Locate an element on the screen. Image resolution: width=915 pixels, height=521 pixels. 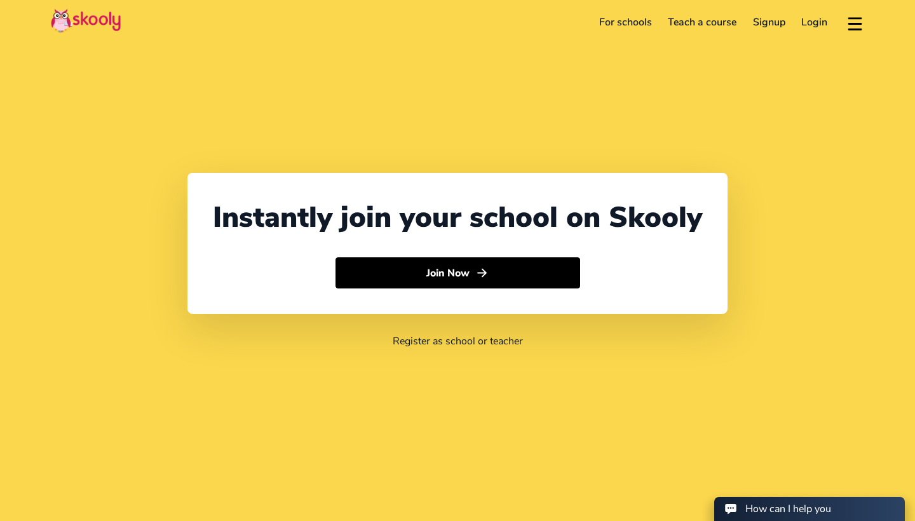
img: Skooly is located at coordinates (86, 20).